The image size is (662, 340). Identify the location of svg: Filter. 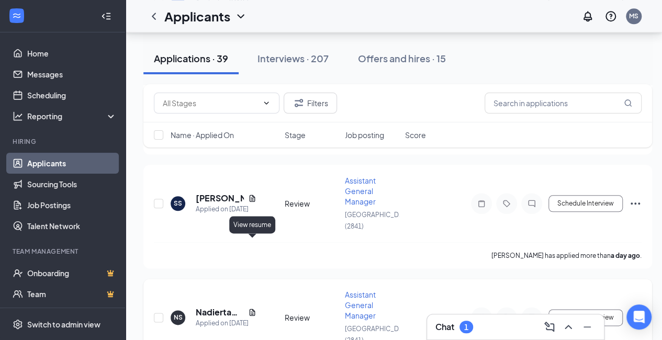
(299, 103).